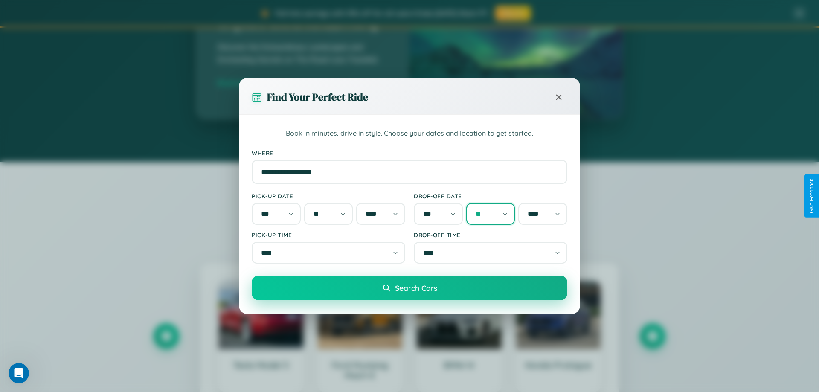 This screenshot has width=819, height=392. I want to click on button: Search Cars, so click(410, 288).